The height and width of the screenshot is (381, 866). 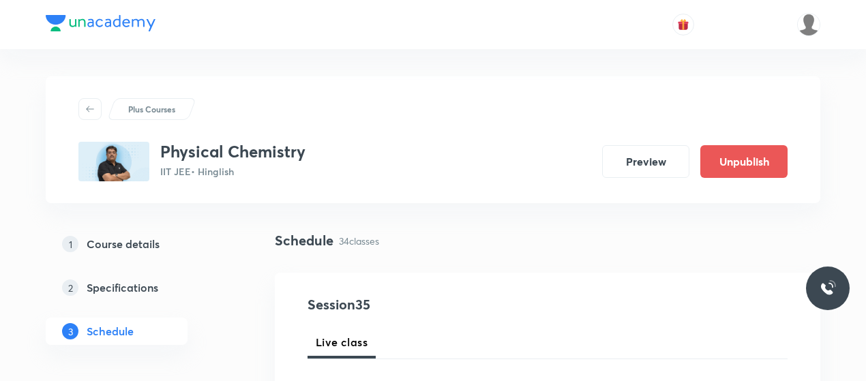 What do you see at coordinates (304, 241) in the screenshot?
I see `h4: Schedule` at bounding box center [304, 241].